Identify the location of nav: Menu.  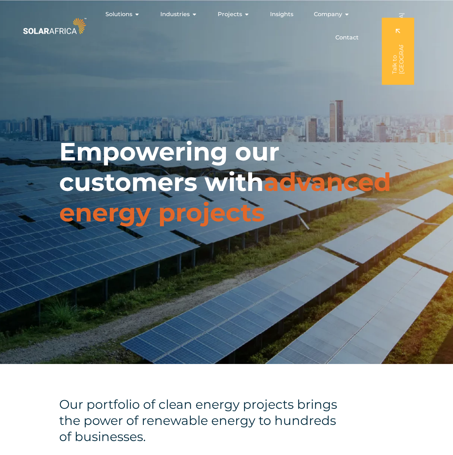
(226, 26).